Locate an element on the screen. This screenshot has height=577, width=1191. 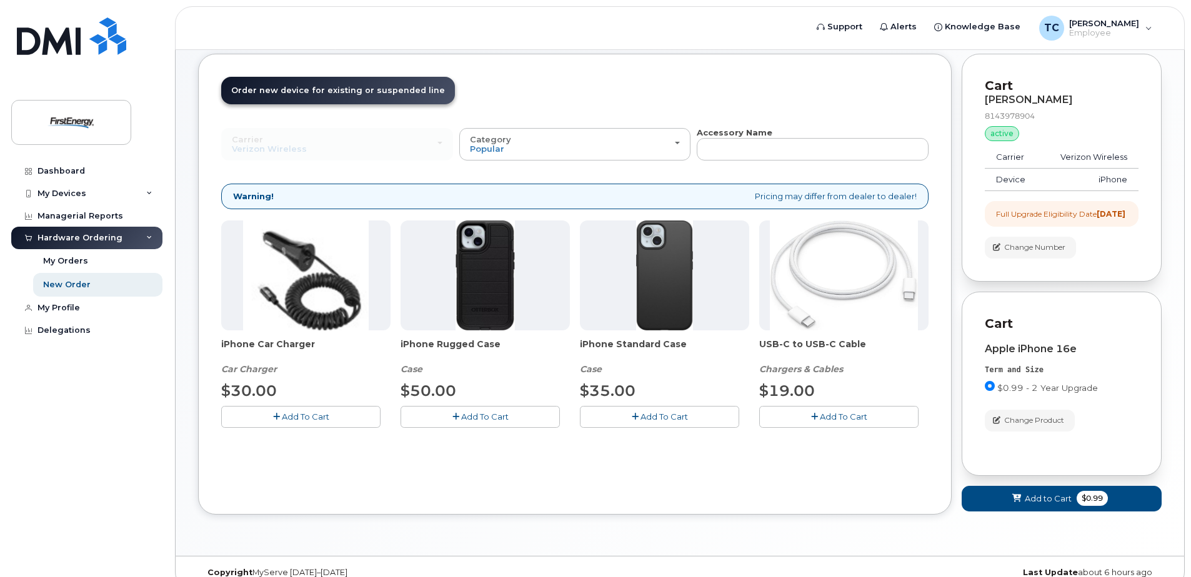
span: $0.99 - 2 Year Upgrade is located at coordinates (1047, 388).